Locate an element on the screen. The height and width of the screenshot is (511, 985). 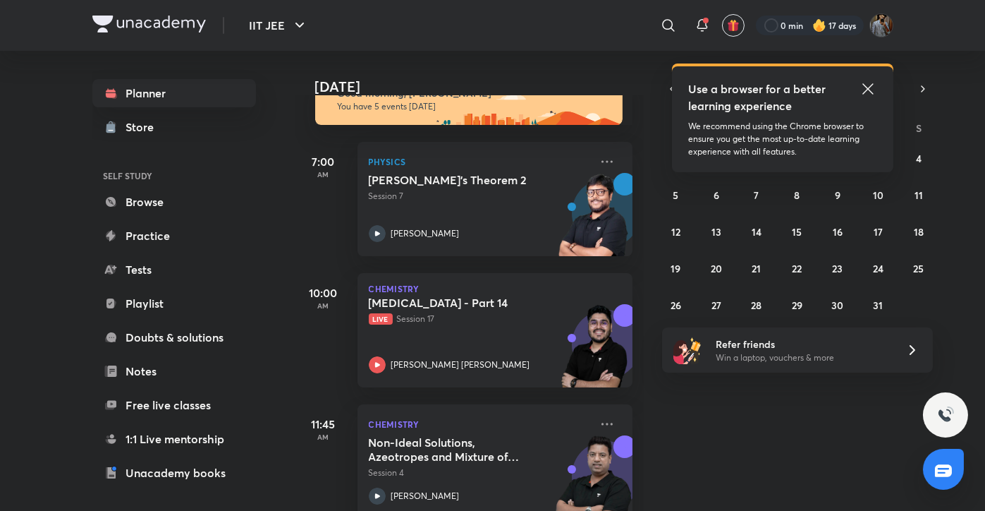
img: unacademy is located at coordinates (594, 353).